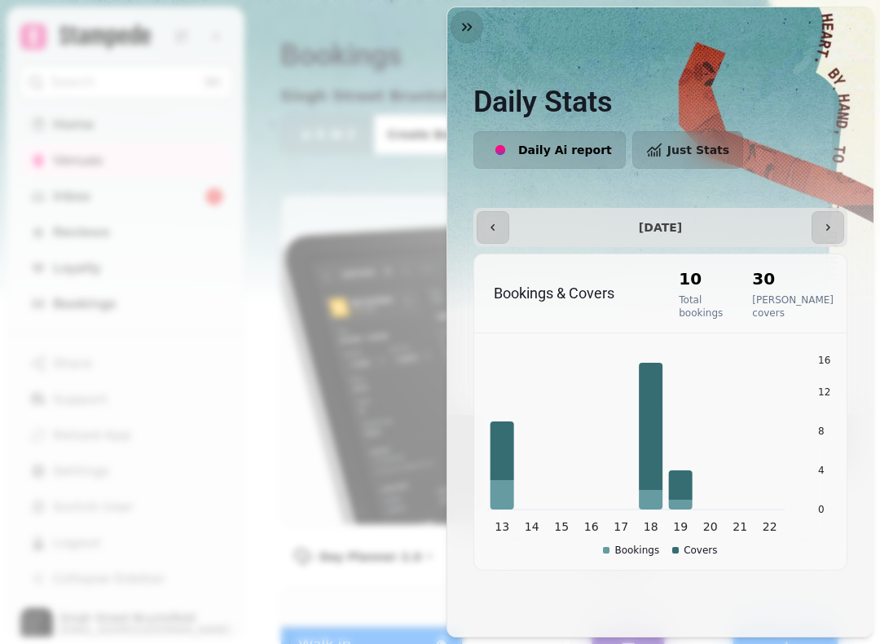 This screenshot has width=880, height=644. Describe the element at coordinates (502, 526) in the screenshot. I see `tspan: 13` at that location.